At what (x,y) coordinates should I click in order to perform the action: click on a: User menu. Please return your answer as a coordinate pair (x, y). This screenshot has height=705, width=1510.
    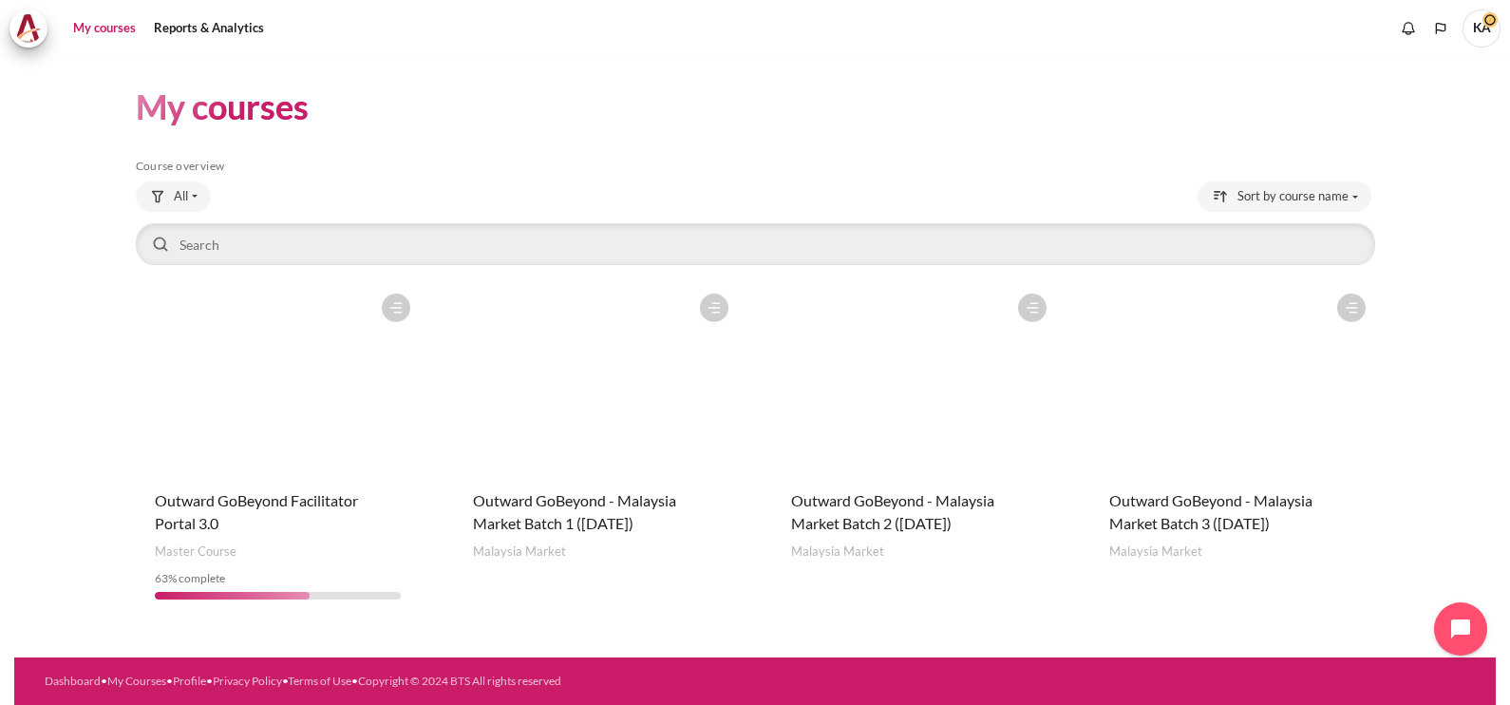
    Looking at the image, I should click on (1482, 28).